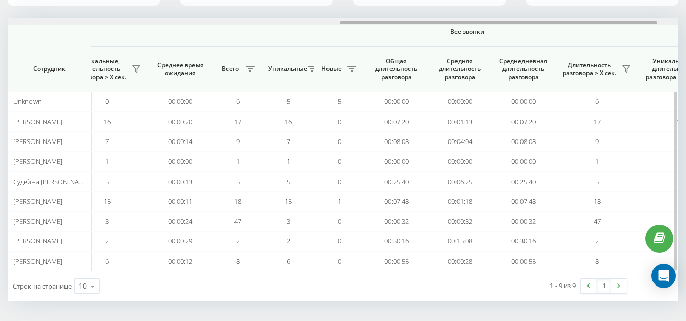  I want to click on td: 00:01:13, so click(459, 121).